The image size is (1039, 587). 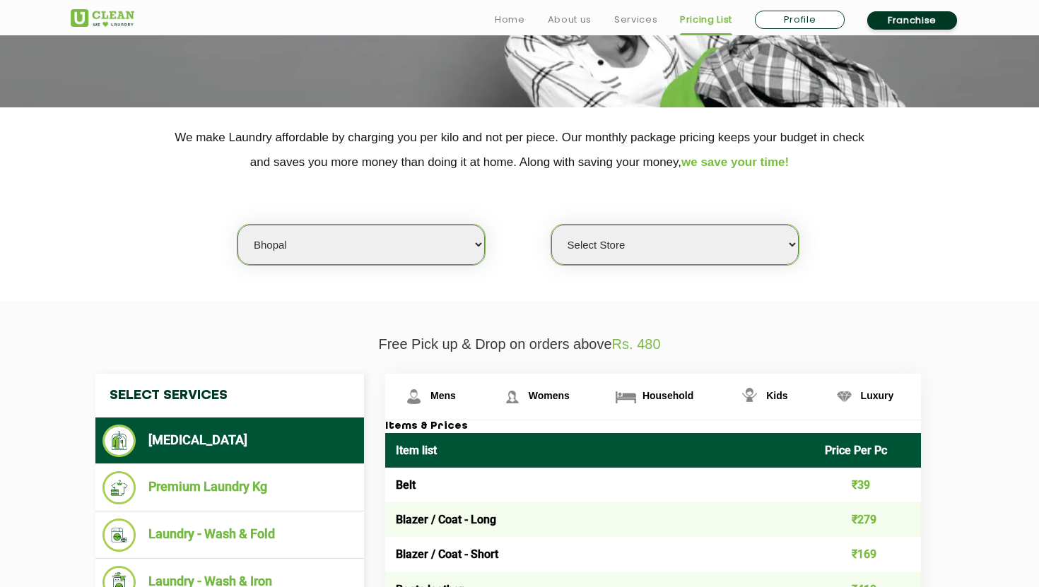 What do you see at coordinates (570, 20) in the screenshot?
I see `a: About us` at bounding box center [570, 20].